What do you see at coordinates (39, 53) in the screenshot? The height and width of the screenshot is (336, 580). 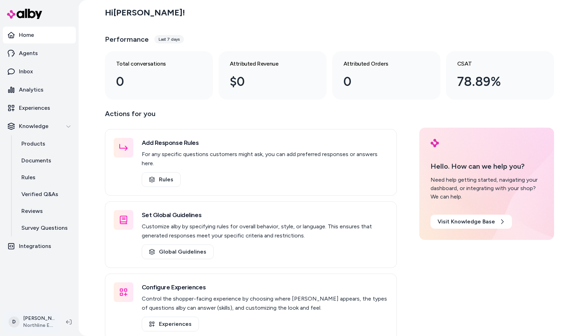 I see `a: Agents` at bounding box center [39, 53].